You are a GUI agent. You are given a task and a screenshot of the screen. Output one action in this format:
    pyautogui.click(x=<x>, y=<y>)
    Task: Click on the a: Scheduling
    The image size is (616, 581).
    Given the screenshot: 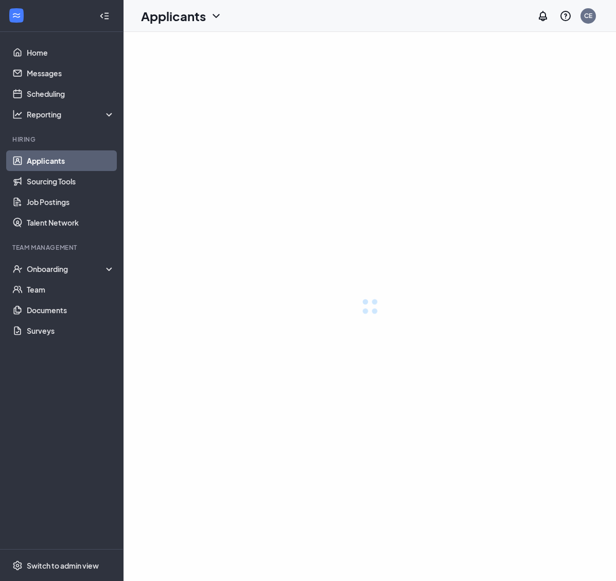 What is the action you would take?
    pyautogui.click(x=71, y=94)
    